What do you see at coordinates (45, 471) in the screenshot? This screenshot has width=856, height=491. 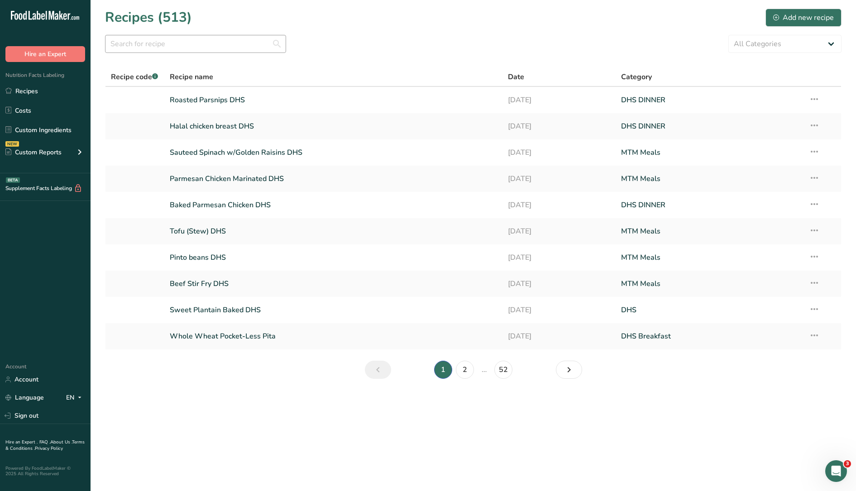 I see `div: Powered By FoodLabelMaker © 2025 All Rights Reserved` at bounding box center [45, 471].